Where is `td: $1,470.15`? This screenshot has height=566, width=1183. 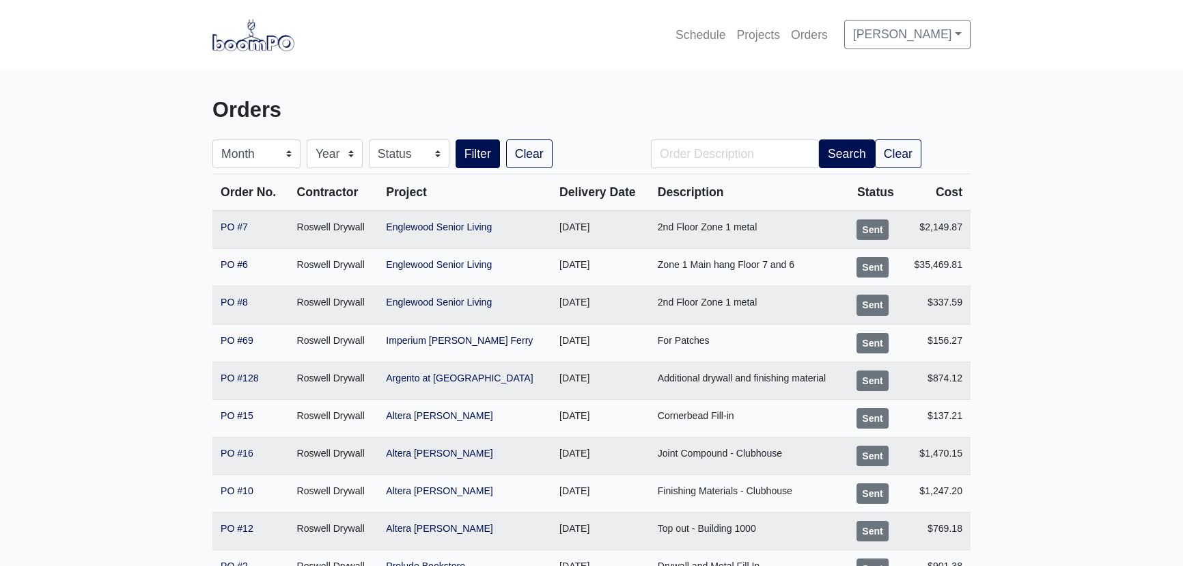
td: $1,470.15 is located at coordinates (937, 455).